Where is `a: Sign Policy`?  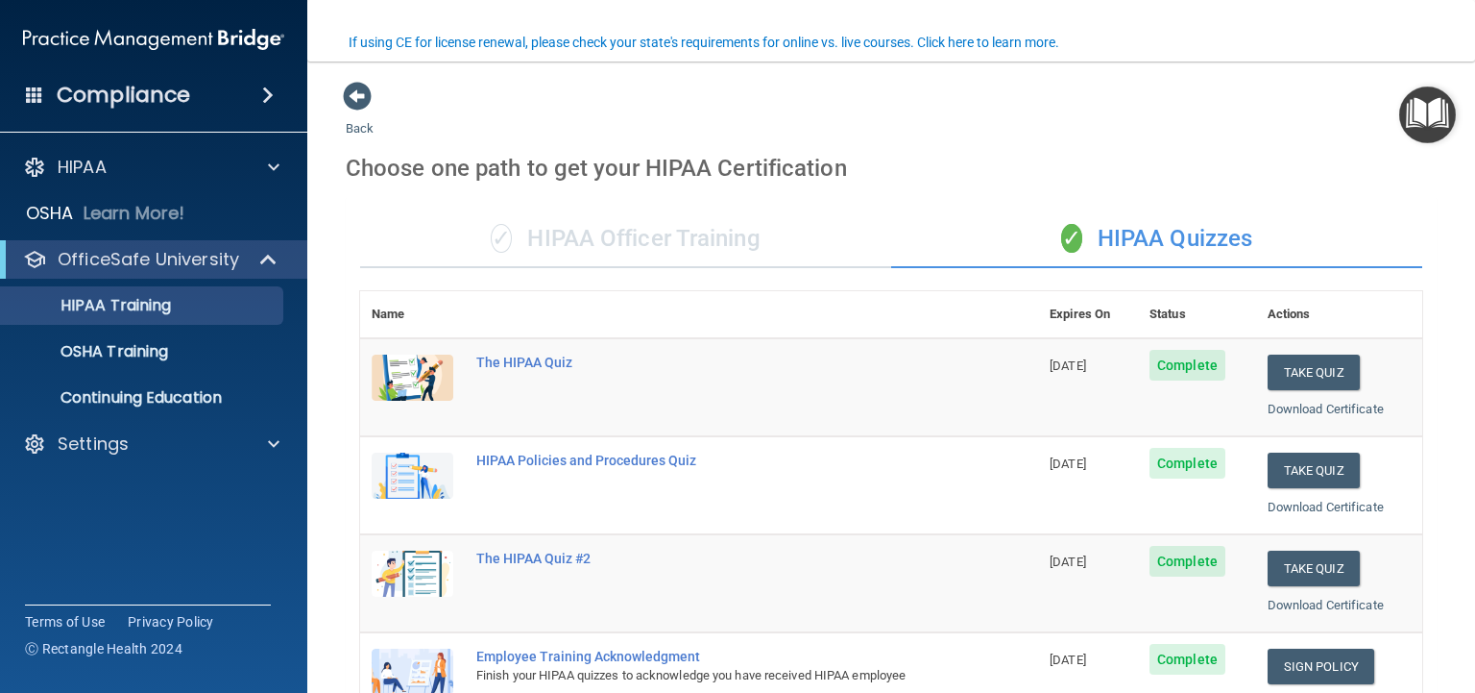 a: Sign Policy is located at coordinates (1321, 666).